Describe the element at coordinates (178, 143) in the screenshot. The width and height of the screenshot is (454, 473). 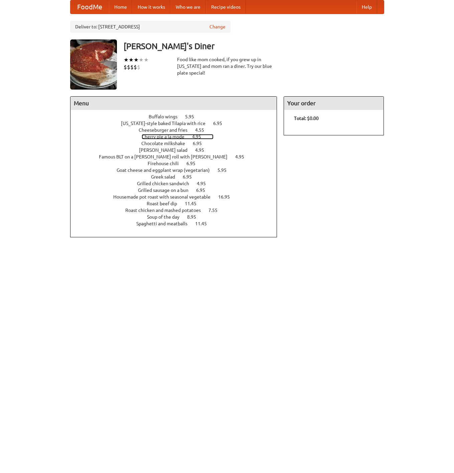
I see `a: Chocolate milkshake 6.95` at that location.